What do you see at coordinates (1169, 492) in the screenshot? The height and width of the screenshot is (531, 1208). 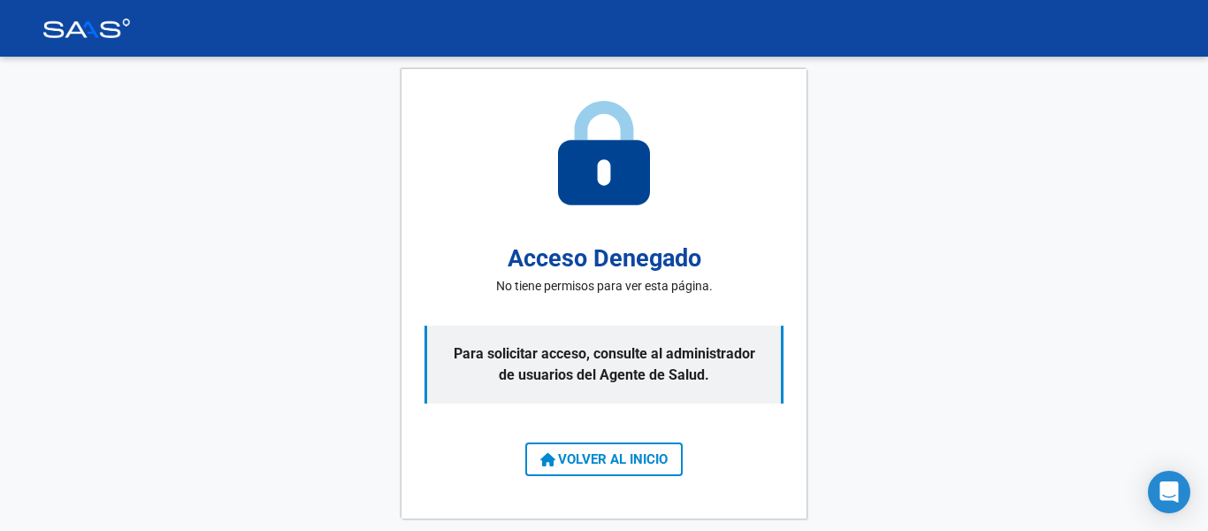 I see `div: Open Intercom Messenger` at bounding box center [1169, 492].